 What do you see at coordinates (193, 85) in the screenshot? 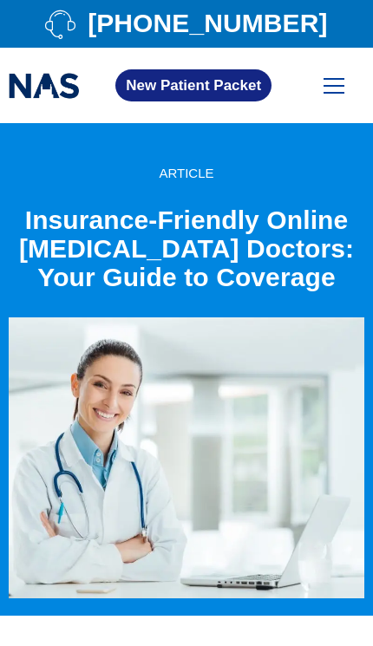
I see `span: New Patient Packet` at bounding box center [193, 85].